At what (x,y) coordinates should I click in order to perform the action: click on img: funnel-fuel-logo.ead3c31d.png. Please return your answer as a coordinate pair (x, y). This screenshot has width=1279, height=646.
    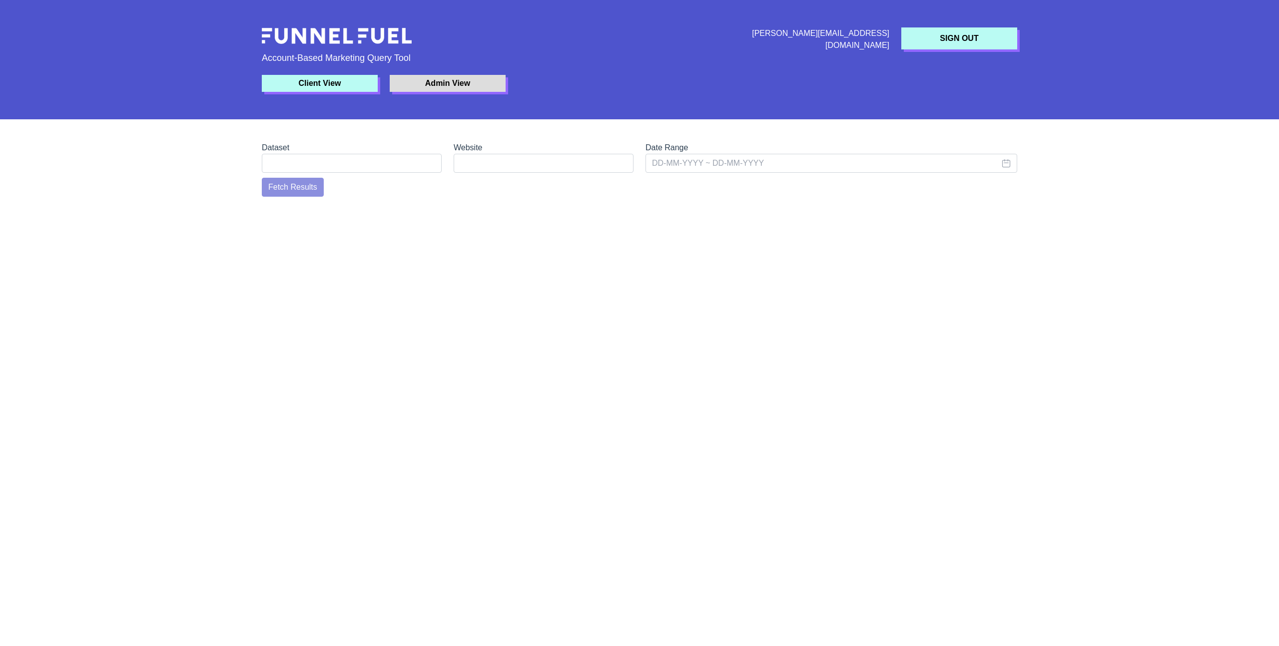
    Looking at the image, I should click on (337, 35).